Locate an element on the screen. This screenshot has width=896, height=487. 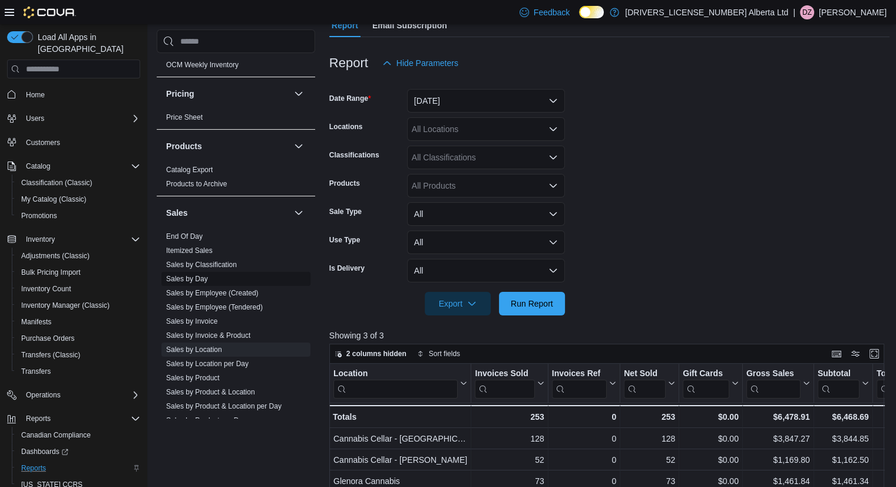
button: Users is located at coordinates (35, 118).